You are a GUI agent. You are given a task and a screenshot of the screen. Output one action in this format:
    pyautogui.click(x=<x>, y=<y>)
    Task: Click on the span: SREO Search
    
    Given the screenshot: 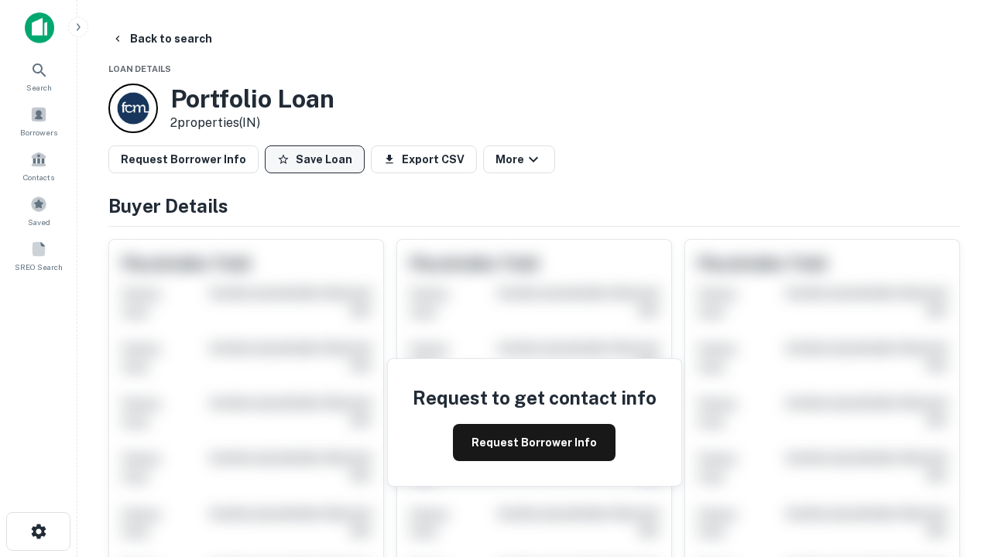 What is the action you would take?
    pyautogui.click(x=39, y=267)
    